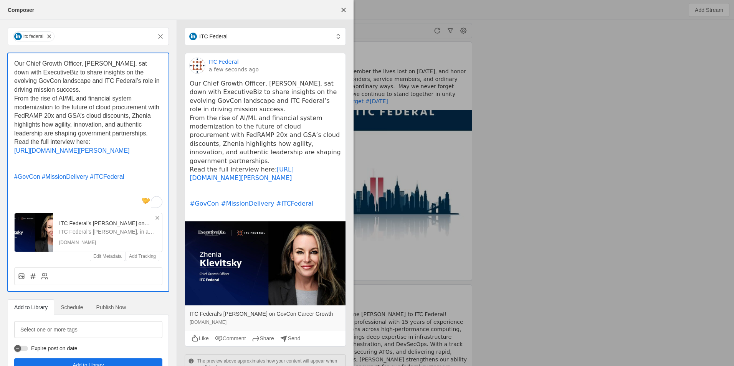 The image size is (734, 366). What do you see at coordinates (53, 349) in the screenshot?
I see `label: Expire post on date` at bounding box center [53, 349].